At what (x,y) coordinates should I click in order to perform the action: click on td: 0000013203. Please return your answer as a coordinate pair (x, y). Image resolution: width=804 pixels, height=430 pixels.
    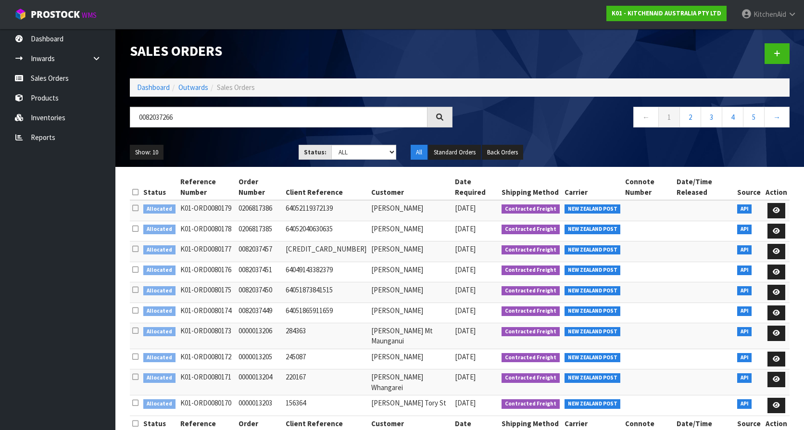
    Looking at the image, I should click on (260, 405).